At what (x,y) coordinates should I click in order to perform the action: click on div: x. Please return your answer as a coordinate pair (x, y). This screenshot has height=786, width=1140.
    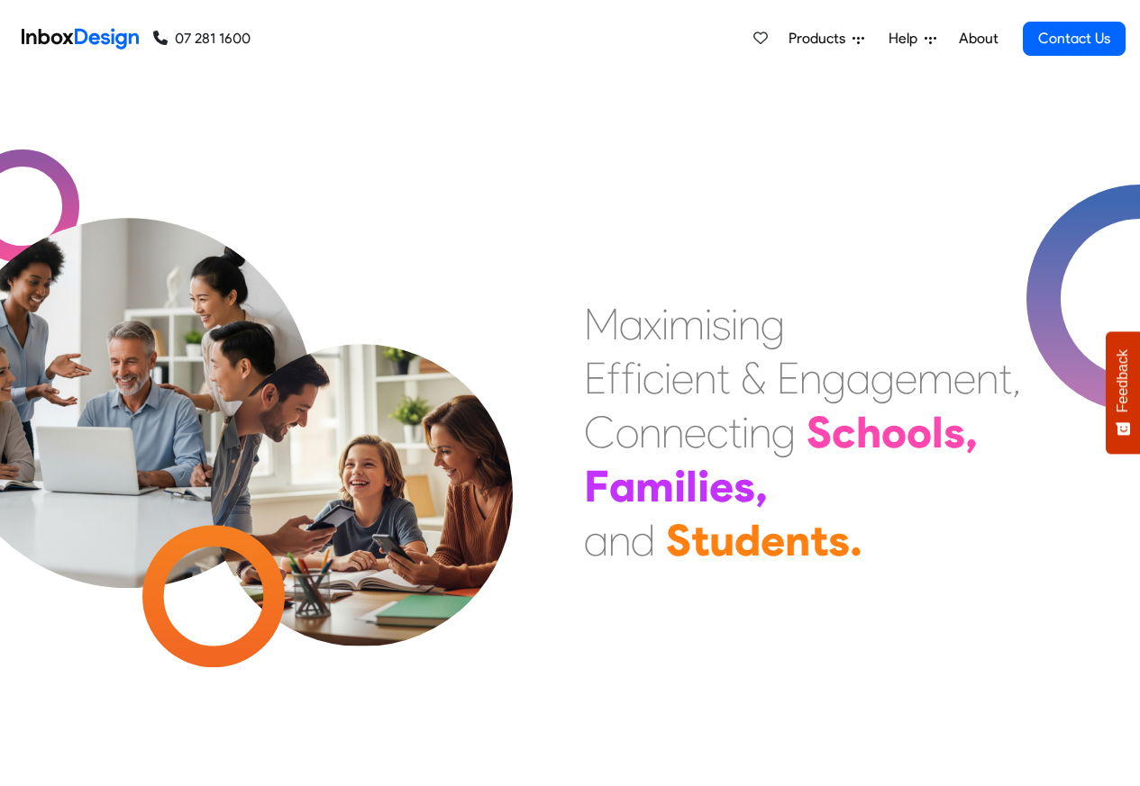
    Looking at the image, I should click on (652, 324).